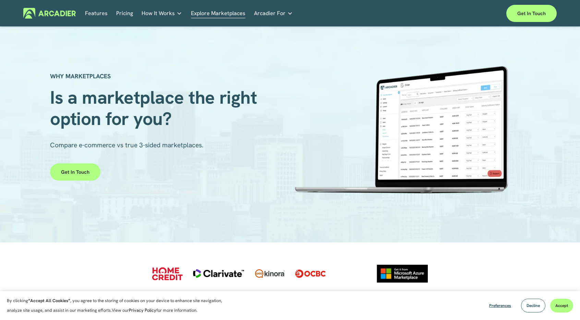 Image resolution: width=580 pixels, height=320 pixels. Describe the element at coordinates (500, 305) in the screenshot. I see `button: Preferences` at that location.